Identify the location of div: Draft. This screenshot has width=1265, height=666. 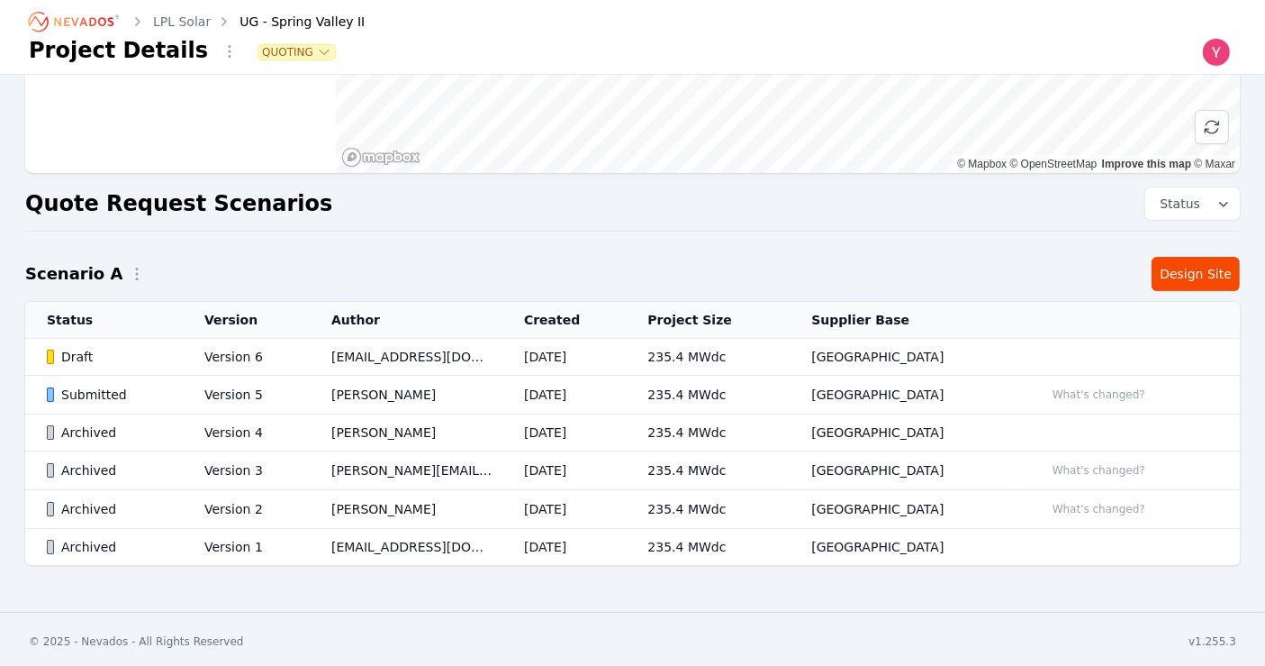
(110, 357).